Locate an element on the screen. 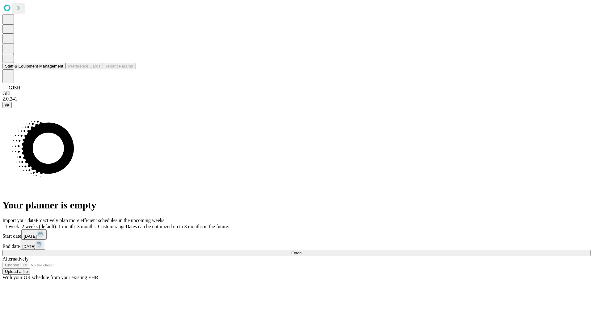 This screenshot has height=333, width=593. button: Fetch is located at coordinates (296, 253).